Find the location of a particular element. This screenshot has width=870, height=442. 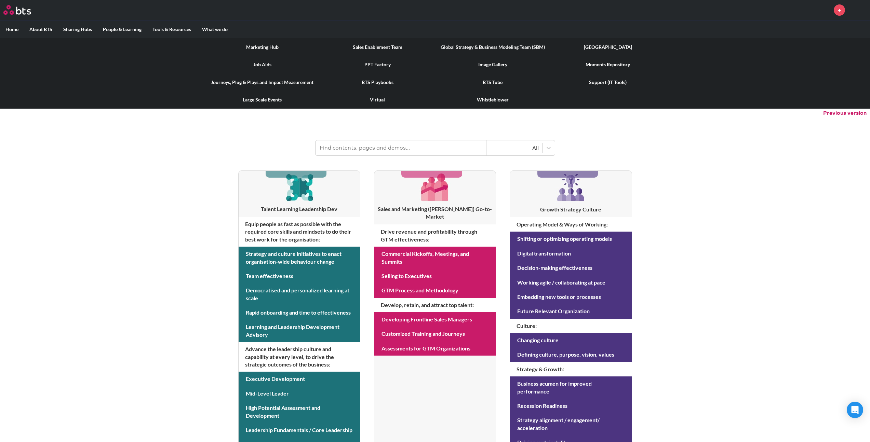

div: All is located at coordinates (514, 148).